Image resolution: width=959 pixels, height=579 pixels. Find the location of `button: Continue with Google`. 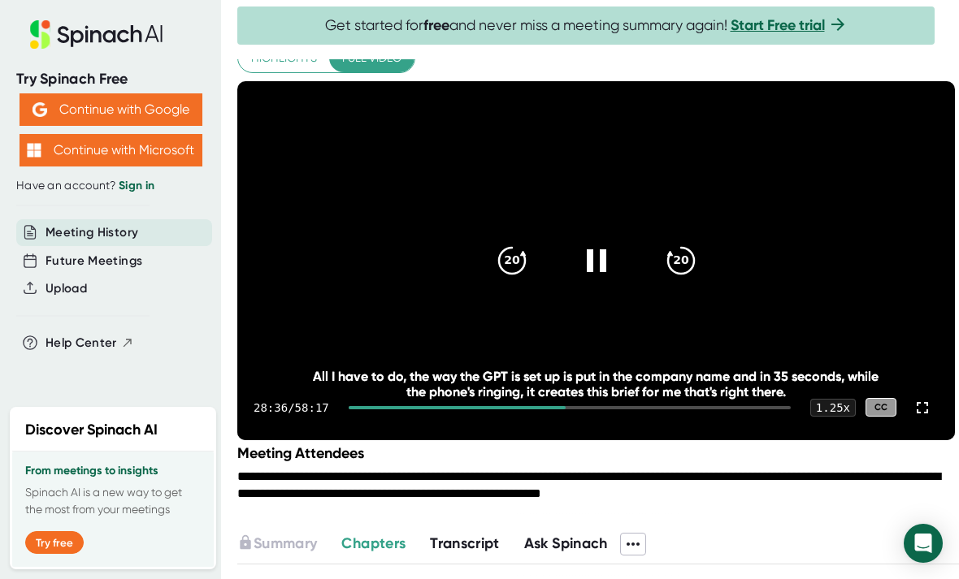

button: Continue with Google is located at coordinates (111, 110).